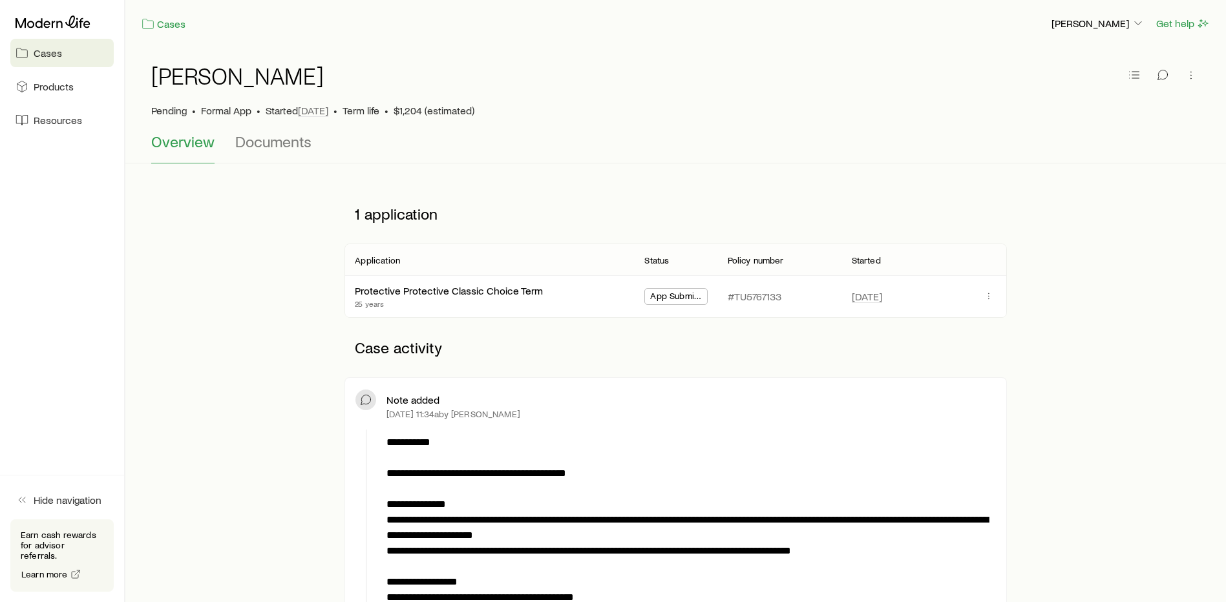  What do you see at coordinates (54, 87) in the screenshot?
I see `span: Products` at bounding box center [54, 87].